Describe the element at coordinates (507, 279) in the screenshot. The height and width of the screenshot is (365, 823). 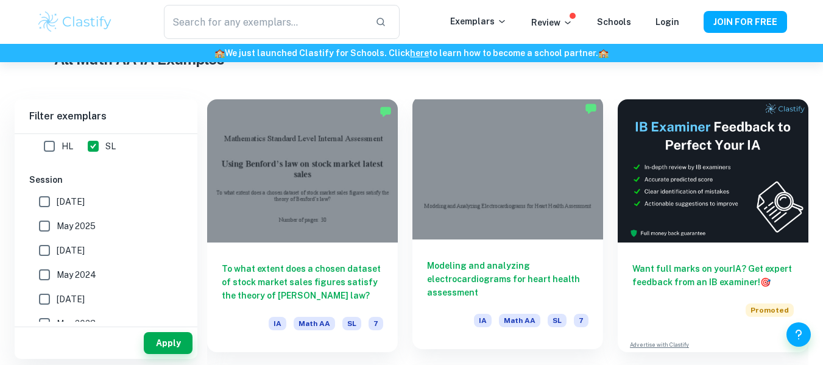
I see `h6: Modeling and analyzing electrocardiograms for heart health assessment` at that location.